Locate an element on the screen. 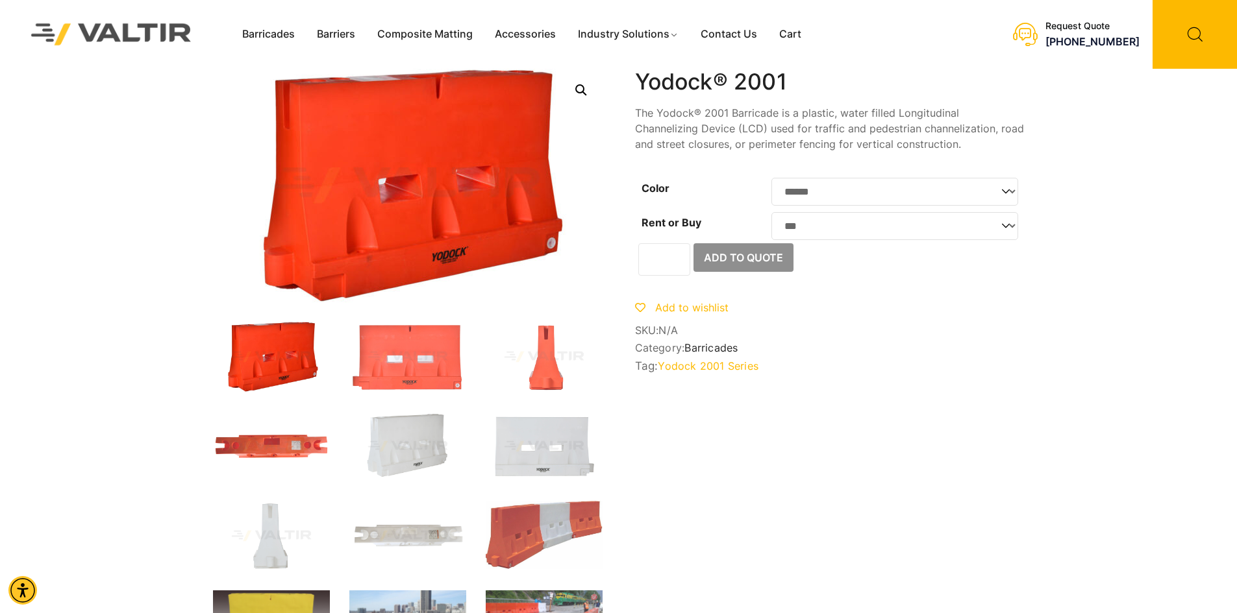 The image size is (1237, 613). div: Accessibility Menu is located at coordinates (23, 591).